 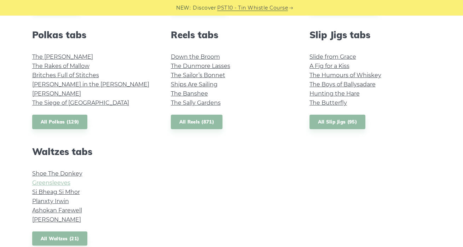 I want to click on a: Britches Full of Stitches, so click(x=65, y=75).